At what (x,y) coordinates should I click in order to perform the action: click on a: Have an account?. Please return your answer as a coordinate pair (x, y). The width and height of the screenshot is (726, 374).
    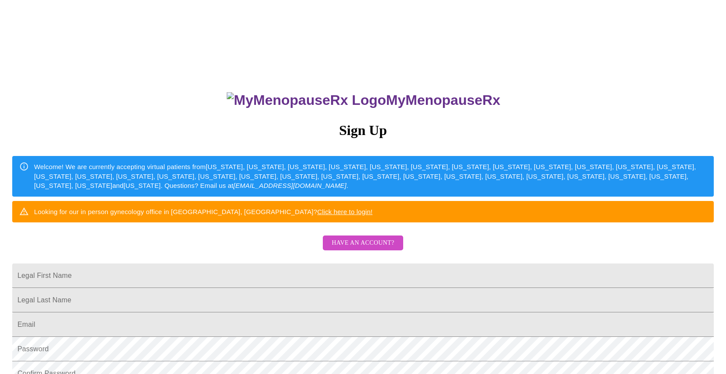
    Looking at the image, I should click on (363, 249).